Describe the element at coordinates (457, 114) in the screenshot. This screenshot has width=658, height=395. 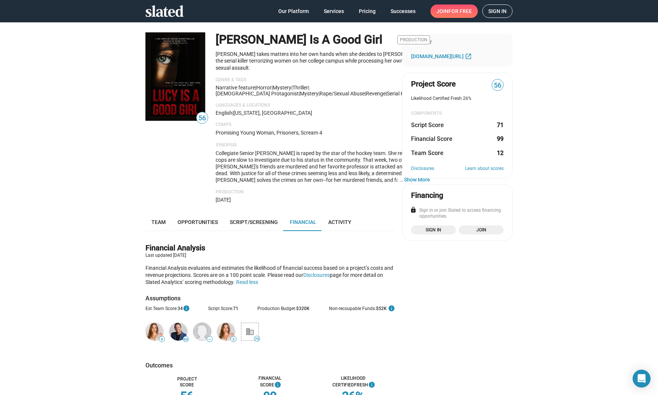
I see `div: COMPONENTS` at that location.